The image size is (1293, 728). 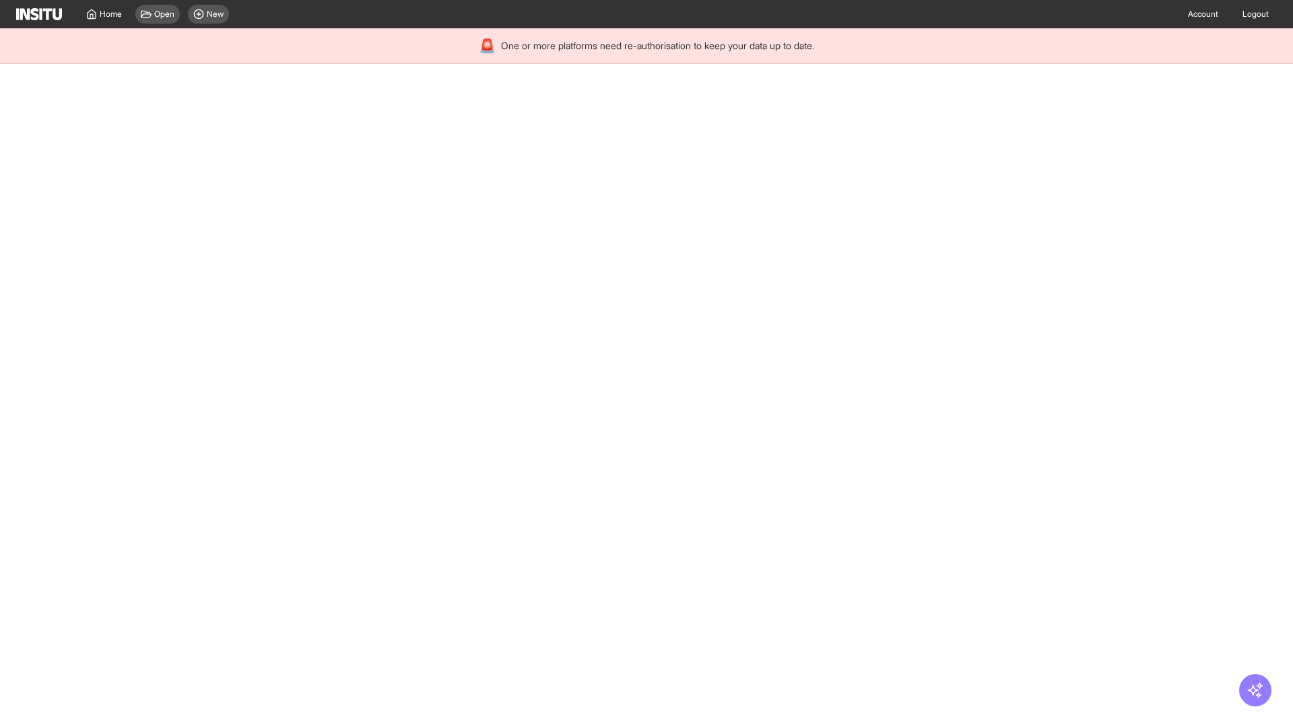 What do you see at coordinates (657, 46) in the screenshot?
I see `span: One or more platforms need re-authorisation to keep your data up to date.` at bounding box center [657, 46].